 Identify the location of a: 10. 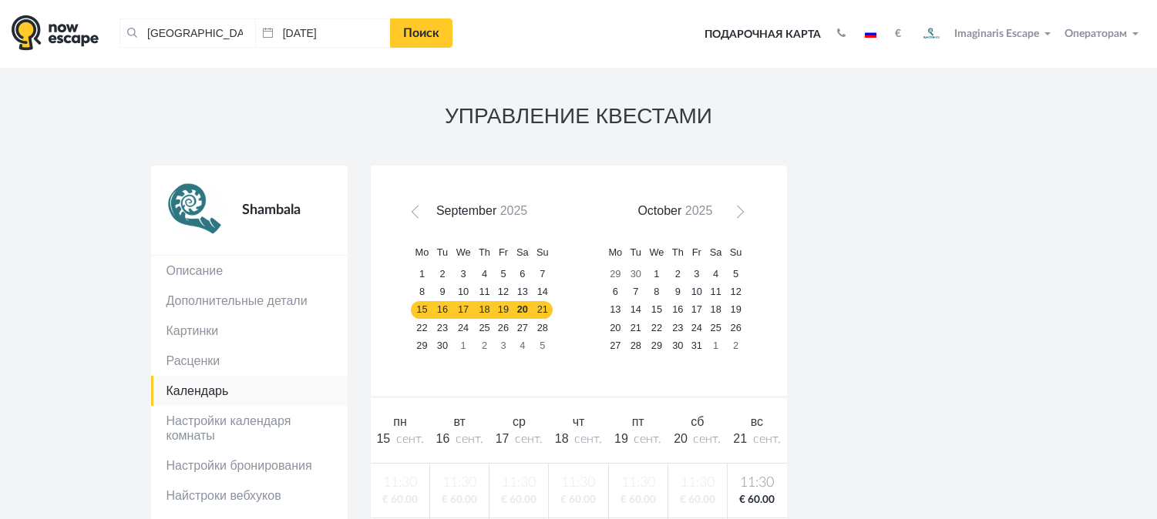
(697, 292).